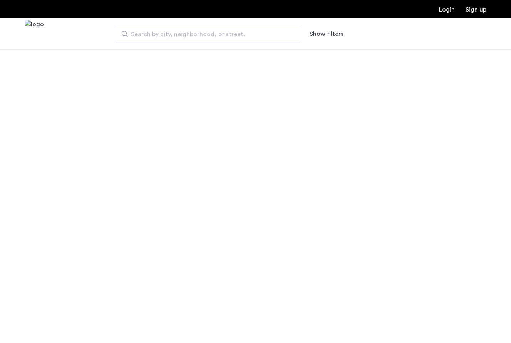 This screenshot has height=343, width=511. Describe the element at coordinates (205, 34) in the screenshot. I see `span: Search by city, neighborhood, or street.` at that location.